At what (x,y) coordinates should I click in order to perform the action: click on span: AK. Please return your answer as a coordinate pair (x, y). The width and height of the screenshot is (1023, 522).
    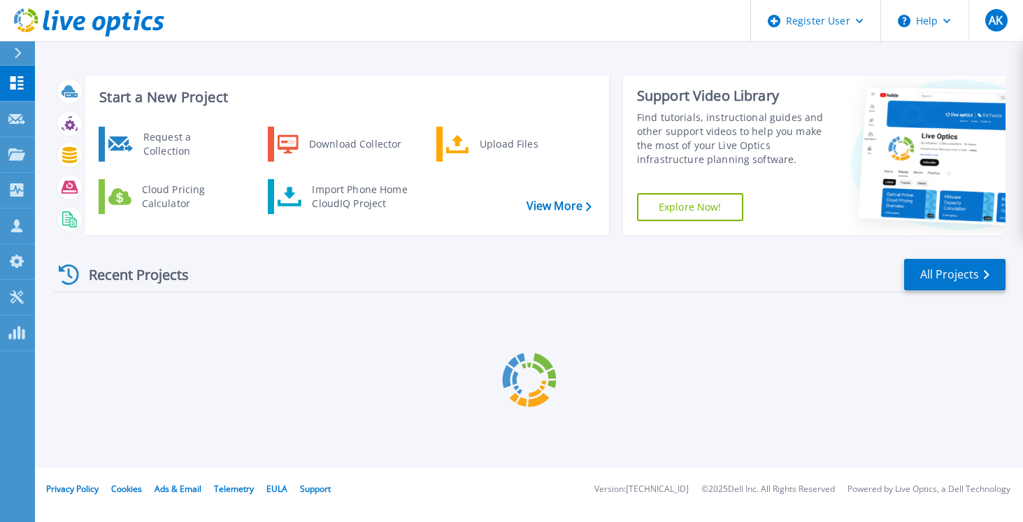
    Looking at the image, I should click on (996, 20).